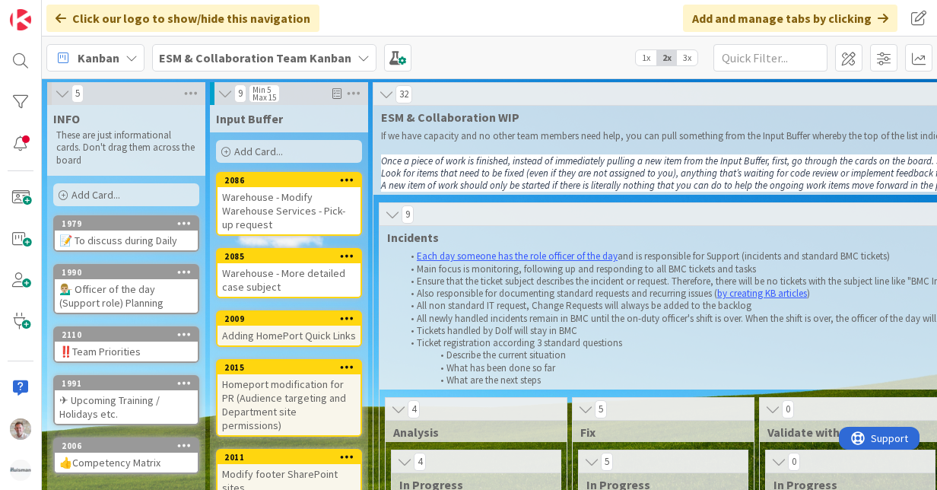 Image resolution: width=937 pixels, height=490 pixels. What do you see at coordinates (262, 90) in the screenshot?
I see `div: Min 5` at bounding box center [262, 90].